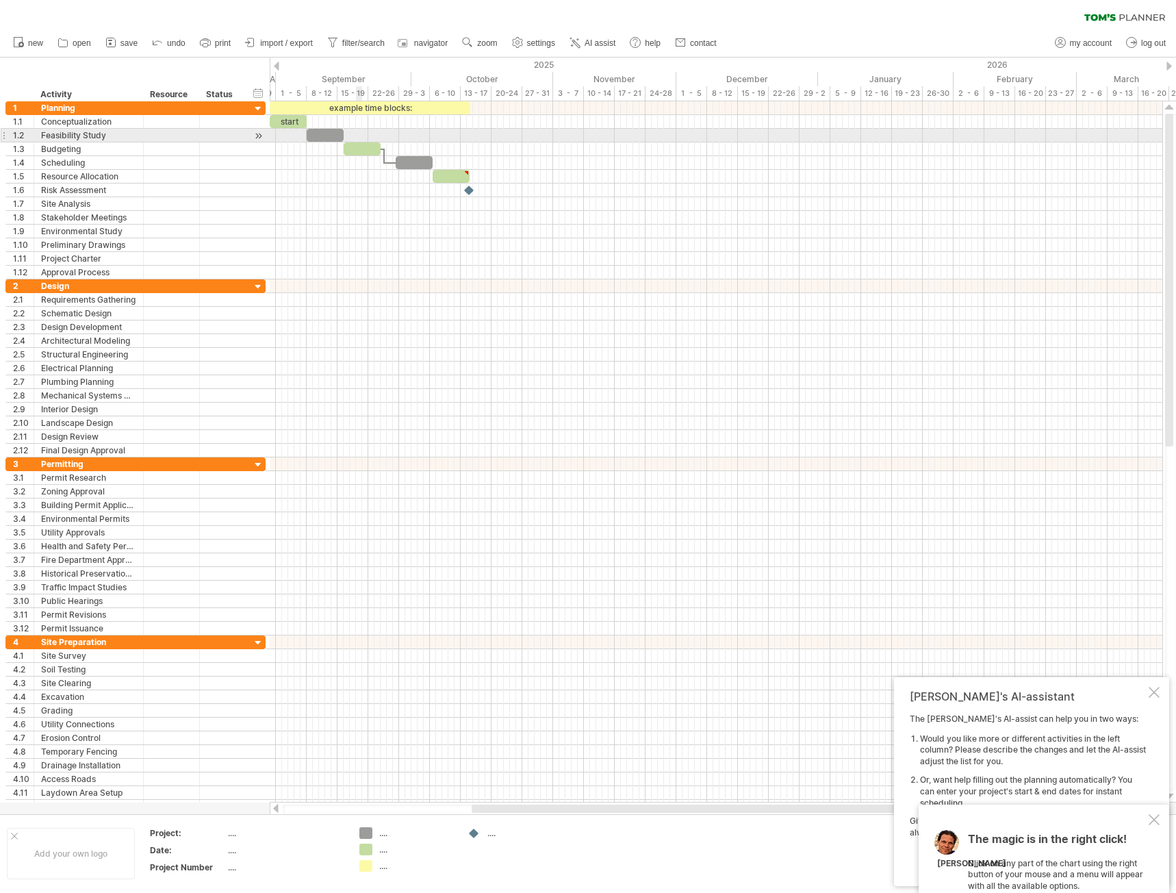 This screenshot has height=893, width=1176. Describe the element at coordinates (88, 641) in the screenshot. I see `div: Site Preparation` at that location.